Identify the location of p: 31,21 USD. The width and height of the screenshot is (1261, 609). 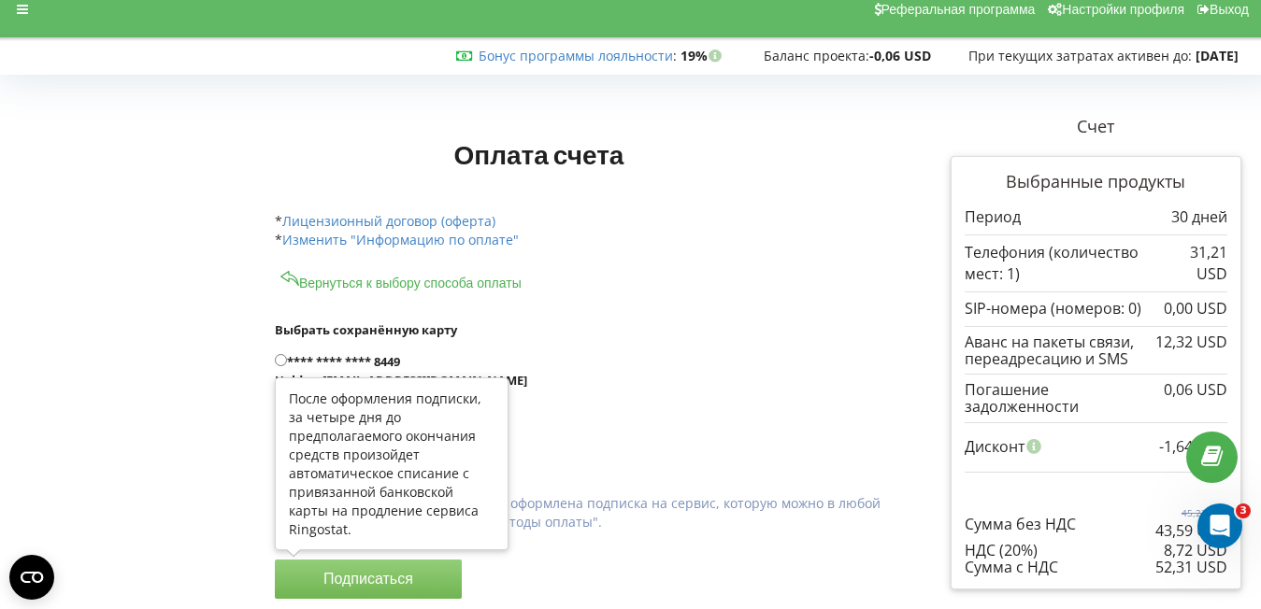
(1196, 264).